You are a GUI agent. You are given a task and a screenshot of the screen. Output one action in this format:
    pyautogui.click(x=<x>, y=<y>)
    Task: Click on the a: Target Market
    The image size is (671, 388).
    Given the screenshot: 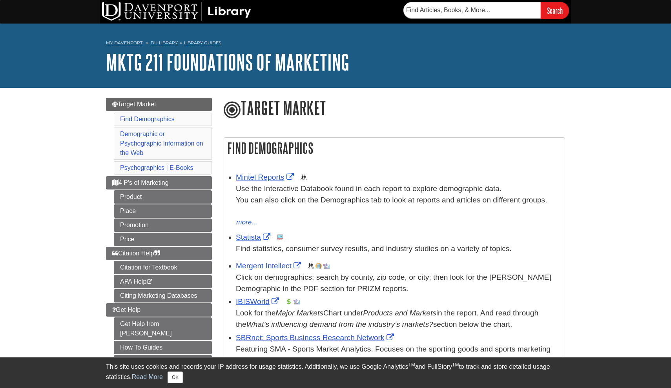 What is the action you would take?
    pyautogui.click(x=159, y=104)
    